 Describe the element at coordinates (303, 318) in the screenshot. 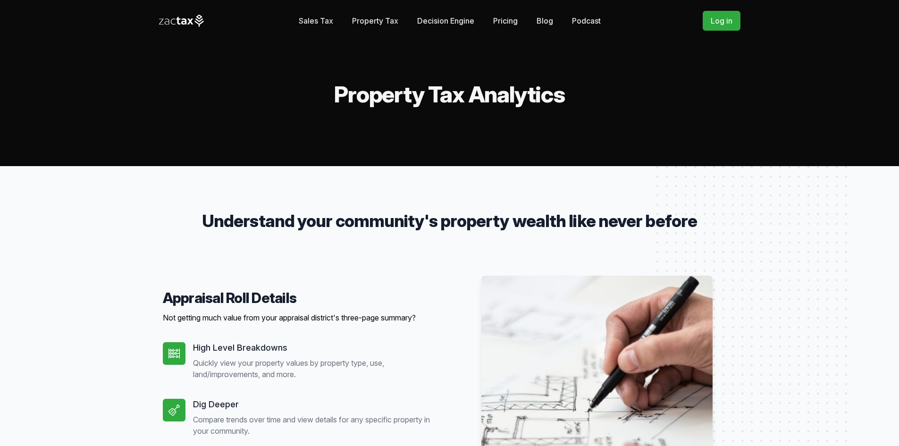

I see `p: Not getting much value from your appraisal district's three-page summary?` at that location.